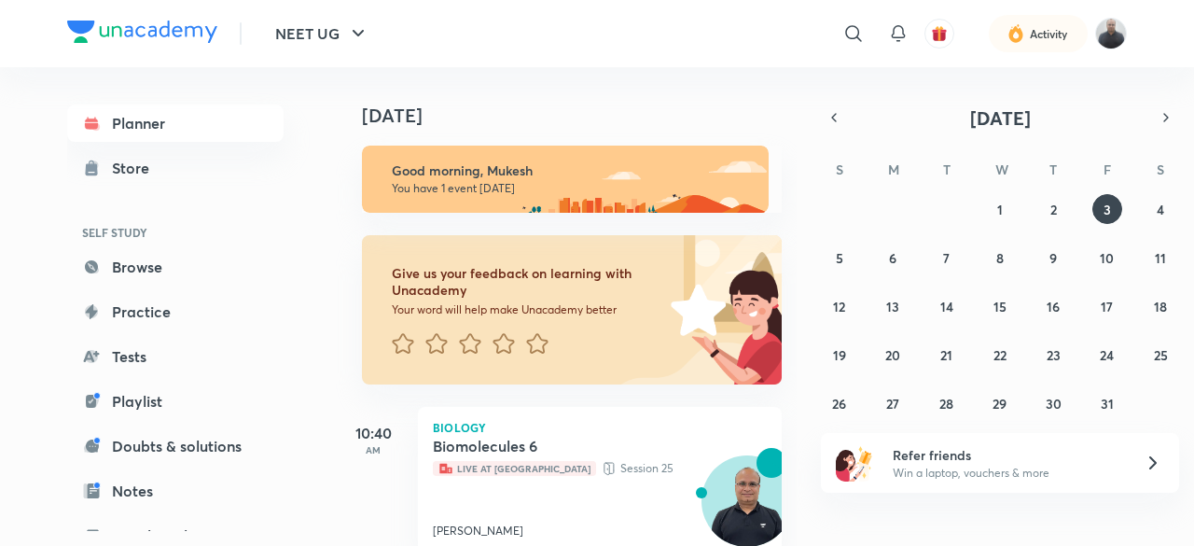 This screenshot has width=1194, height=546. What do you see at coordinates (1007, 473) in the screenshot?
I see `p: Win a laptop, vouchers & more` at bounding box center [1007, 473].